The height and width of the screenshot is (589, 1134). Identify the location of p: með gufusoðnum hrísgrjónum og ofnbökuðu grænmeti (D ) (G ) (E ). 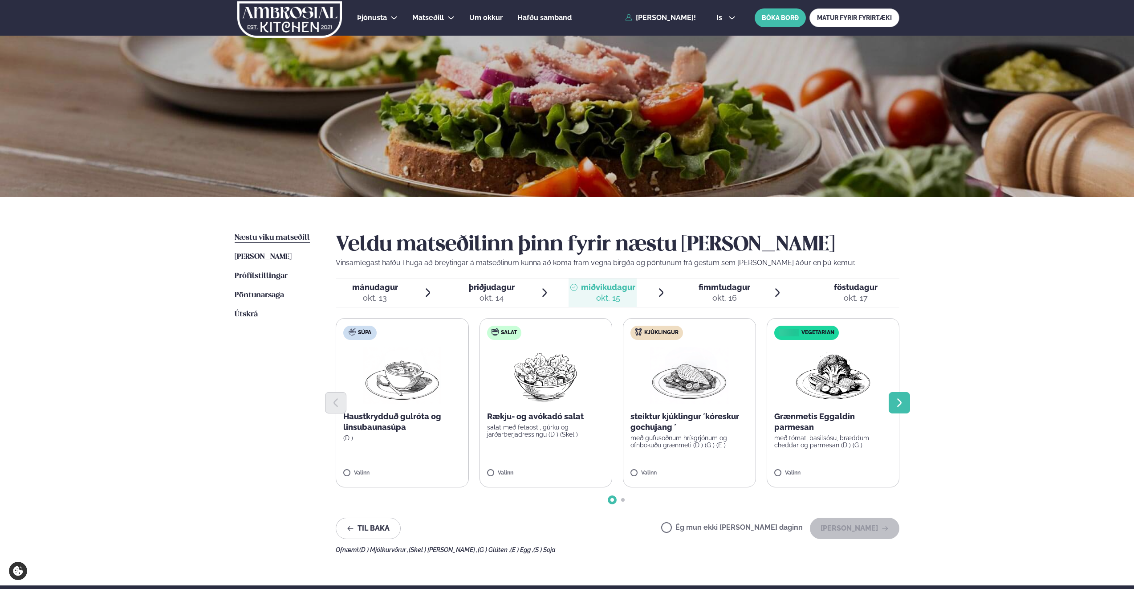
(689, 441).